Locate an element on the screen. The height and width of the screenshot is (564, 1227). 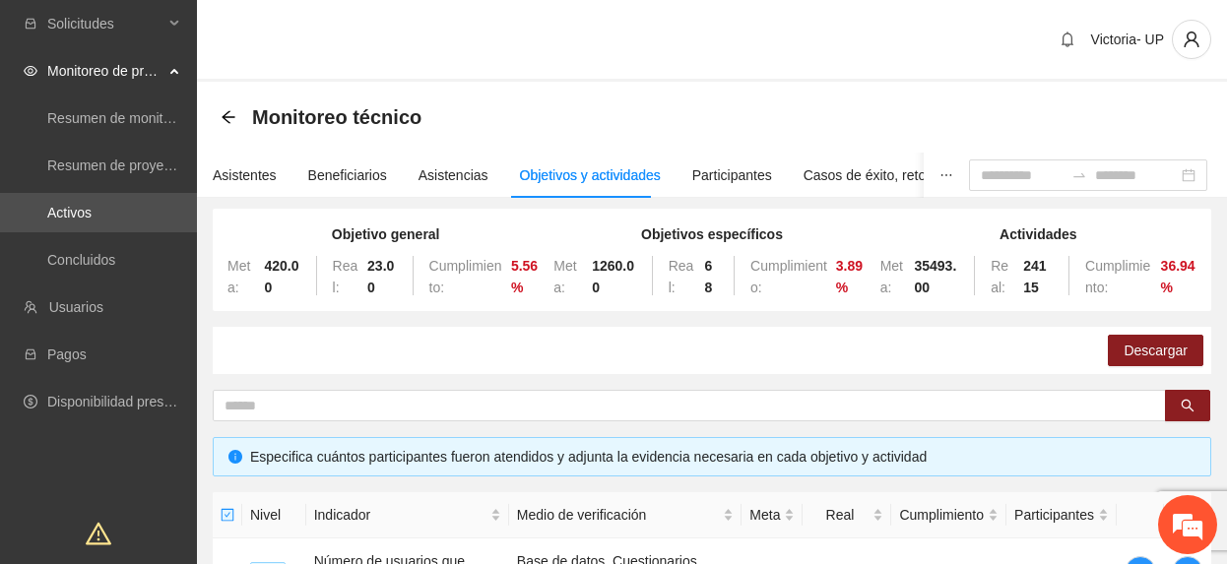
a: Pagos is located at coordinates (67, 354).